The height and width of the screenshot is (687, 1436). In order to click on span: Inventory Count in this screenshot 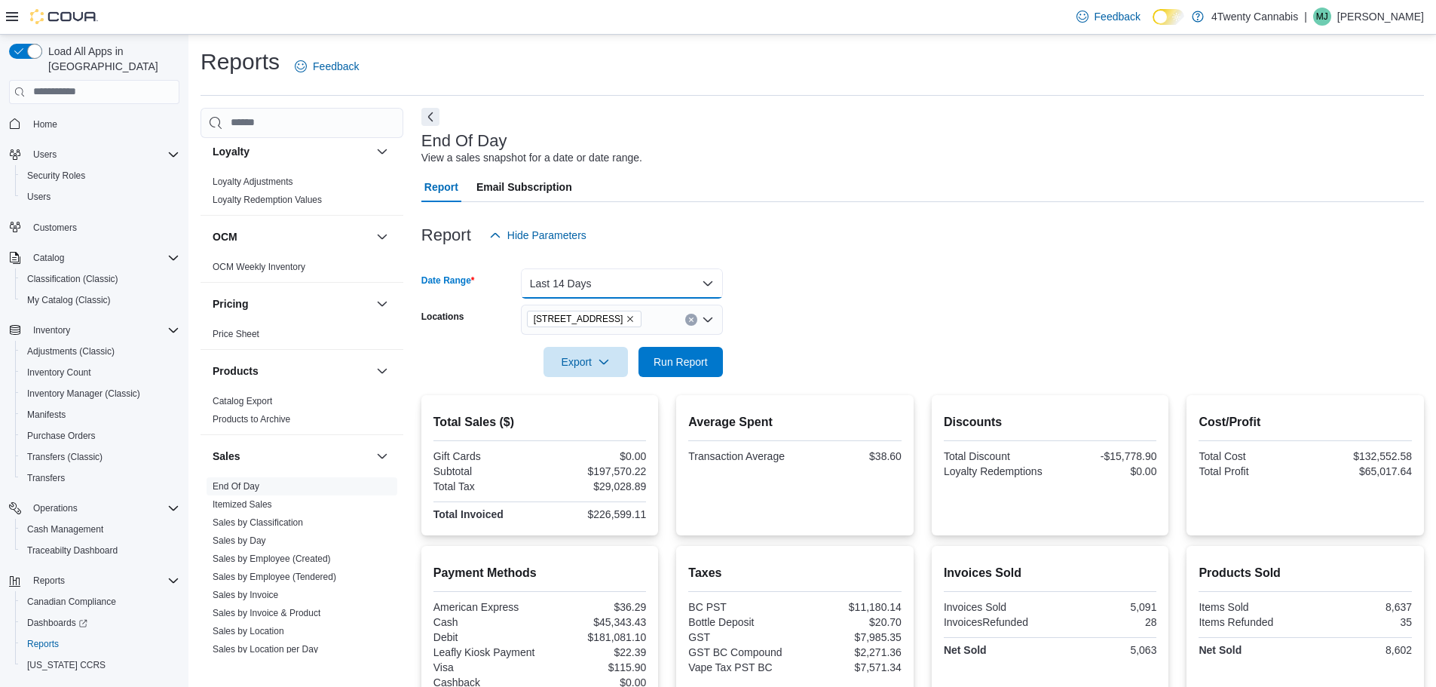, I will do `click(100, 372)`.